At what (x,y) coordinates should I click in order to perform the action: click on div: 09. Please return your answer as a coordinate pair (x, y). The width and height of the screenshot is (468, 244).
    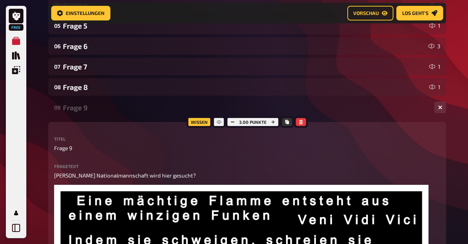
    Looking at the image, I should click on (57, 107).